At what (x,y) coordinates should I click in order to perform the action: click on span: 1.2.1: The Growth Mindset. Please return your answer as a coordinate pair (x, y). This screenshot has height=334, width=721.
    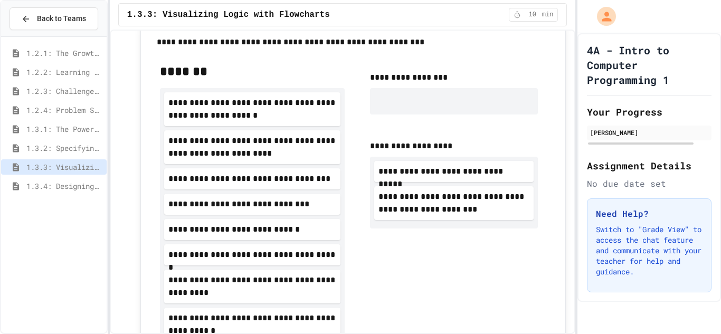
    Looking at the image, I should click on (64, 53).